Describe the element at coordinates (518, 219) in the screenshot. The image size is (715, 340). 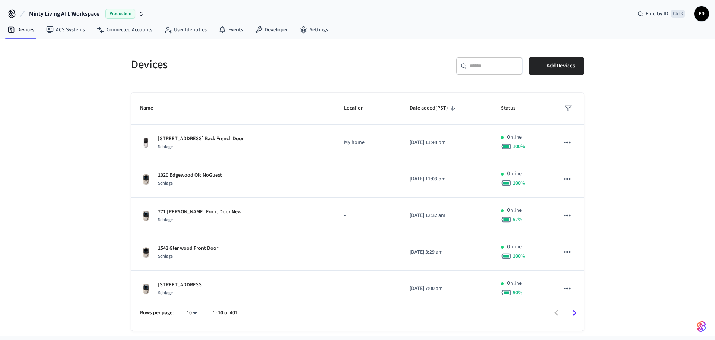
I see `span: 97 %` at that location.